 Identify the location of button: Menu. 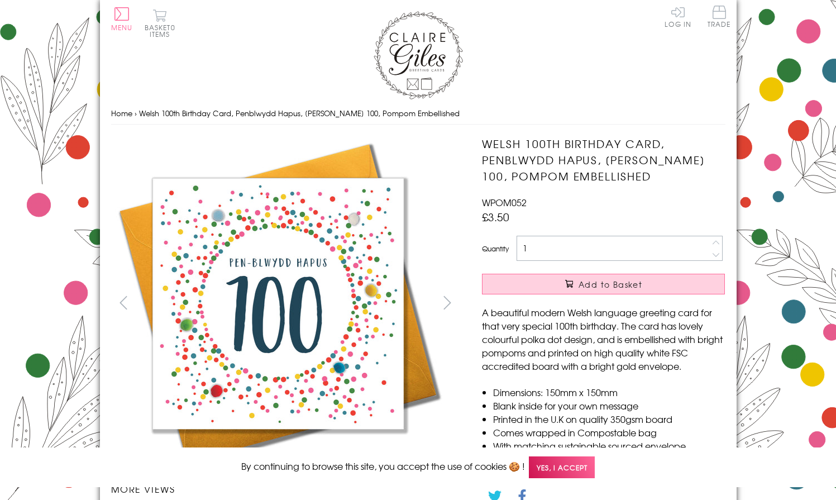
(122, 19).